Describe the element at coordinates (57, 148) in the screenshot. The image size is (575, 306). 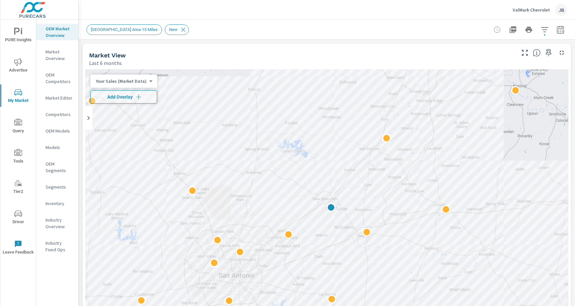
I see `div: Models` at that location.